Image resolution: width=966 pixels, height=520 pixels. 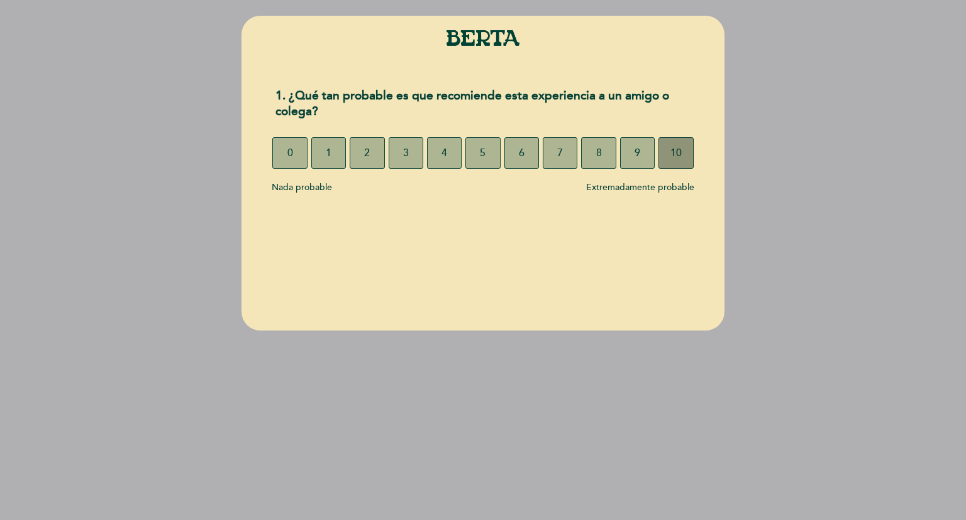 I want to click on span: 4, so click(x=444, y=153).